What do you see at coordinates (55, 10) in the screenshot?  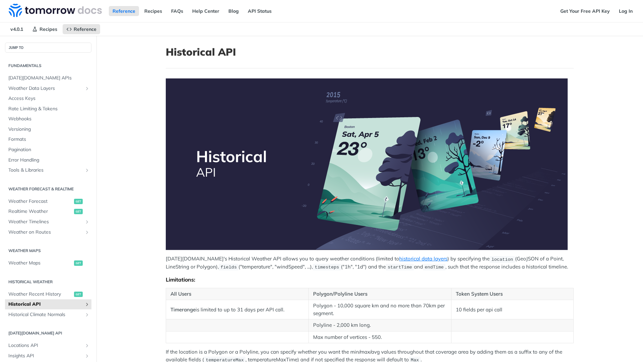 I see `img: Tomorrow.io Weather API Docs` at bounding box center [55, 10].